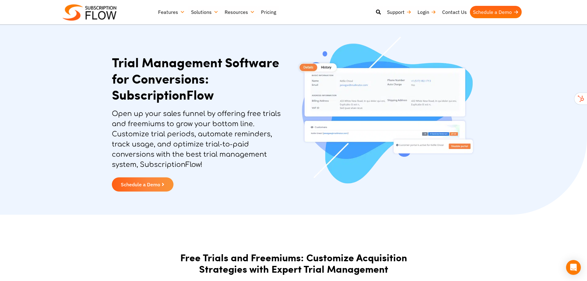 The width and height of the screenshot is (587, 281). I want to click on div: Open Intercom Messenger, so click(573, 267).